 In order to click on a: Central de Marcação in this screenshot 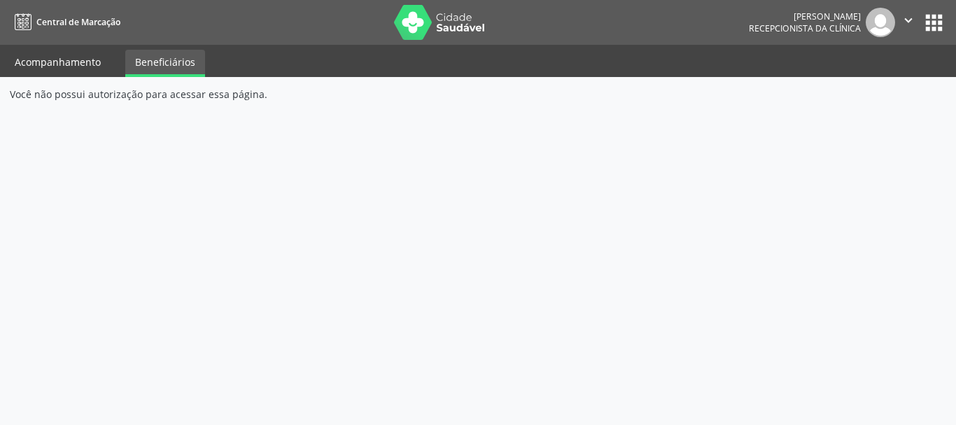, I will do `click(65, 22)`.